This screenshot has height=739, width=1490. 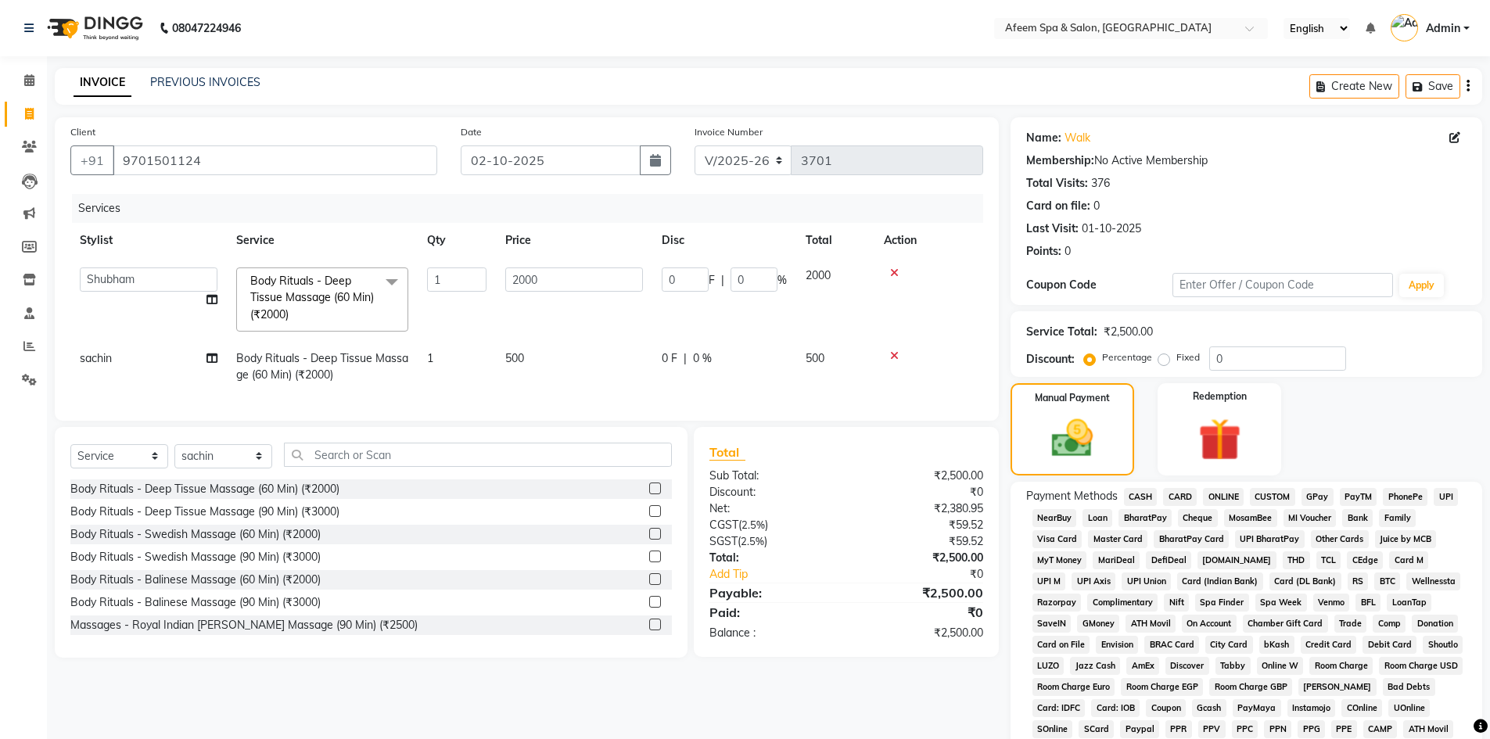 I want to click on label: Invoice Number, so click(x=728, y=132).